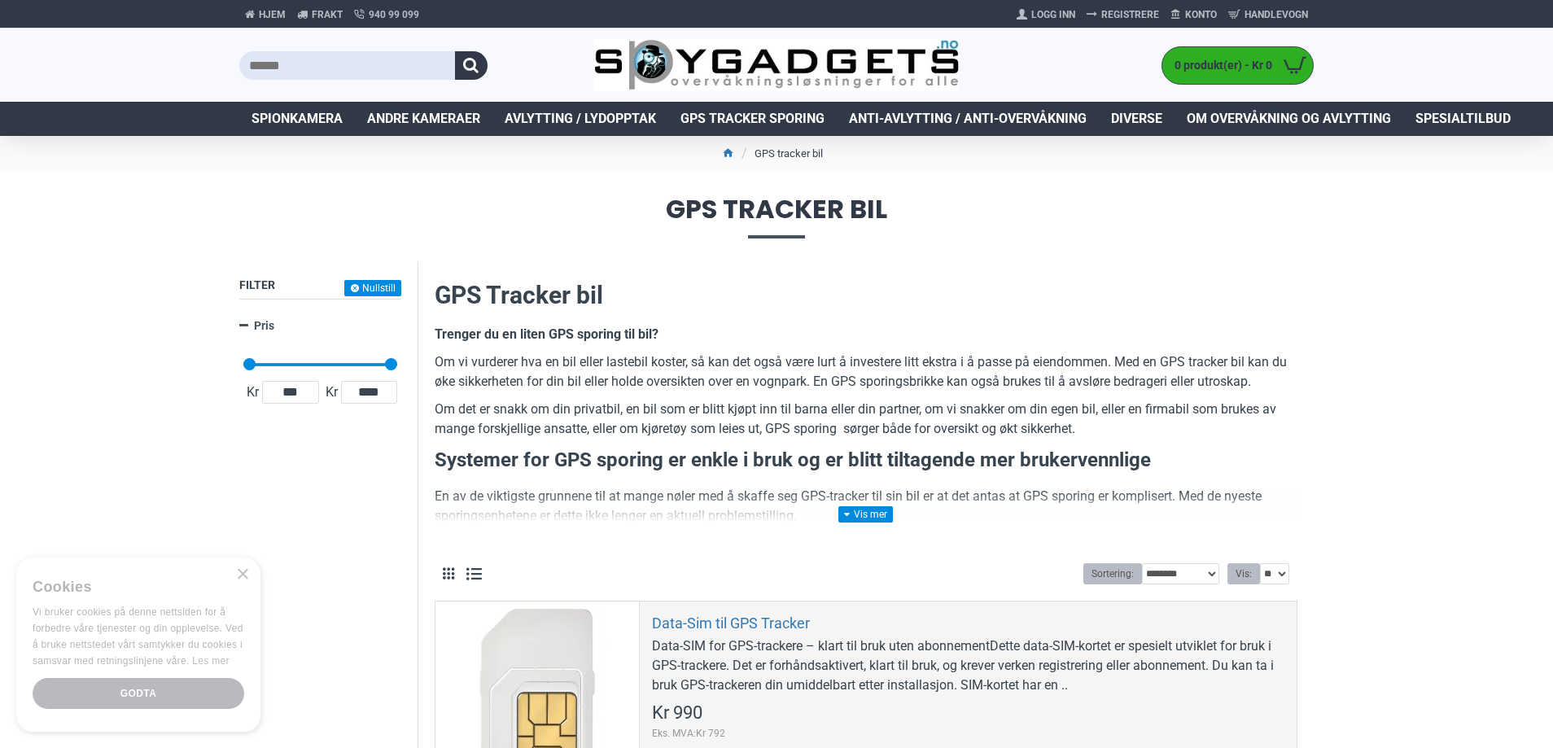 The image size is (1553, 748). Describe the element at coordinates (752, 119) in the screenshot. I see `span: GPS Tracker Sporing` at that location.